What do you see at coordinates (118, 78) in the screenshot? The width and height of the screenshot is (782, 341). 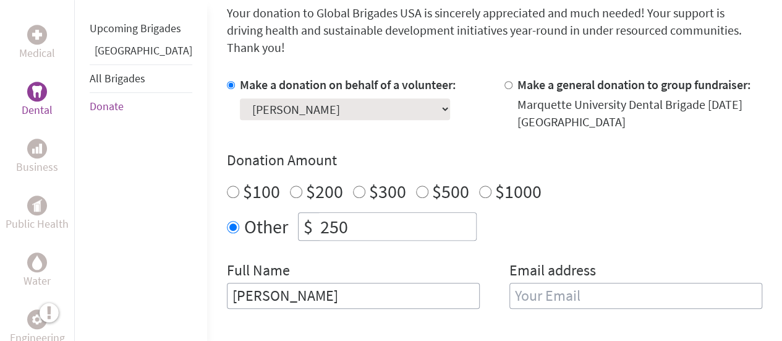 I see `a: All Brigades` at bounding box center [118, 78].